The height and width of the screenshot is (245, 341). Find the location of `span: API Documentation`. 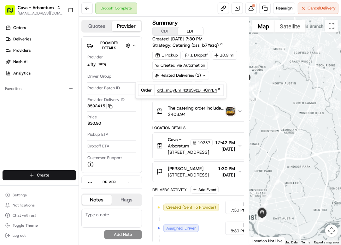

span: API Documentation is located at coordinates (81, 95).